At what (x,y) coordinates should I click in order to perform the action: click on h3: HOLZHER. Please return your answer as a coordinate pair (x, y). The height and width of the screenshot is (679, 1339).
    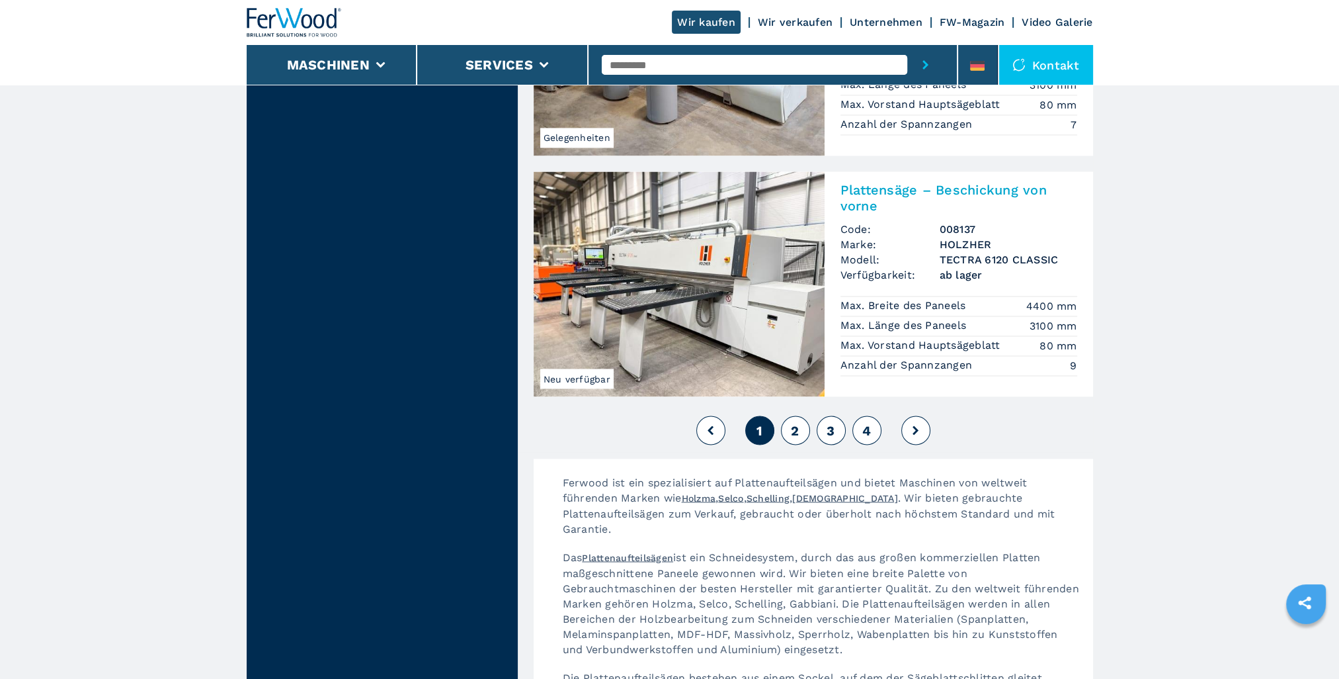
    Looking at the image, I should click on (1009, 244).